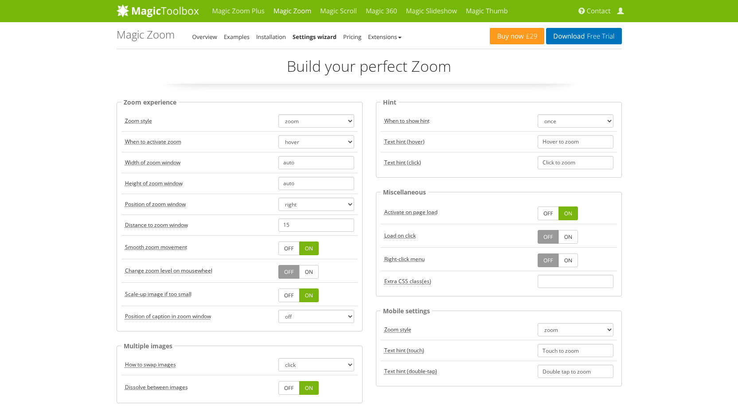 This screenshot has height=409, width=738. I want to click on legend: Mobile settings, so click(406, 311).